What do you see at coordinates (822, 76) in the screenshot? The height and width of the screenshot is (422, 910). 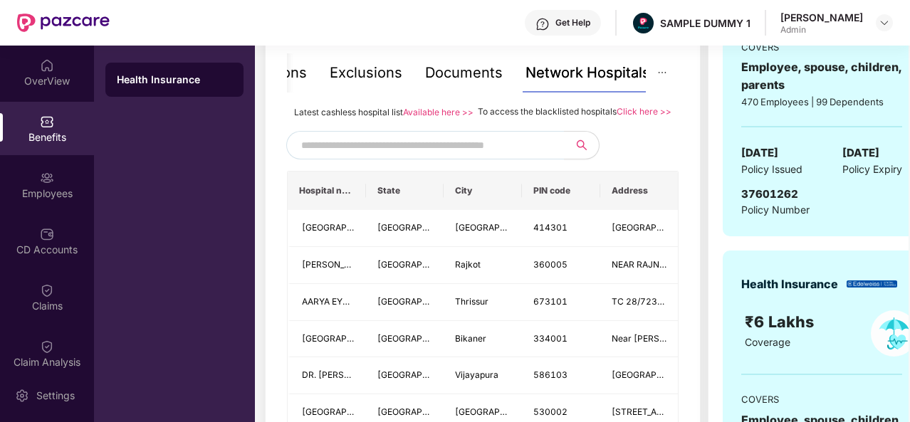 I see `div: Employee, spouse, children, parents` at bounding box center [822, 76].